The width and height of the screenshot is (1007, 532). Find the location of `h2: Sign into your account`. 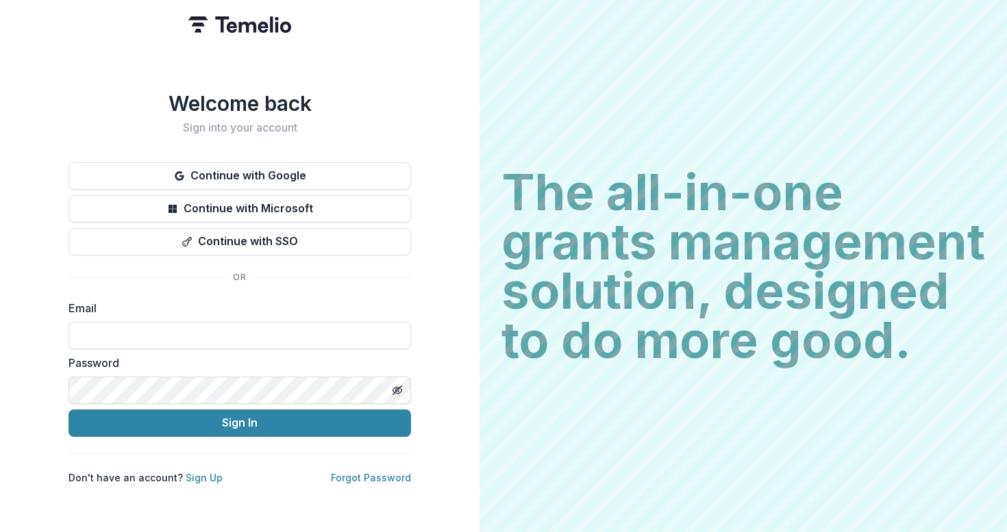

h2: Sign into your account is located at coordinates (240, 127).